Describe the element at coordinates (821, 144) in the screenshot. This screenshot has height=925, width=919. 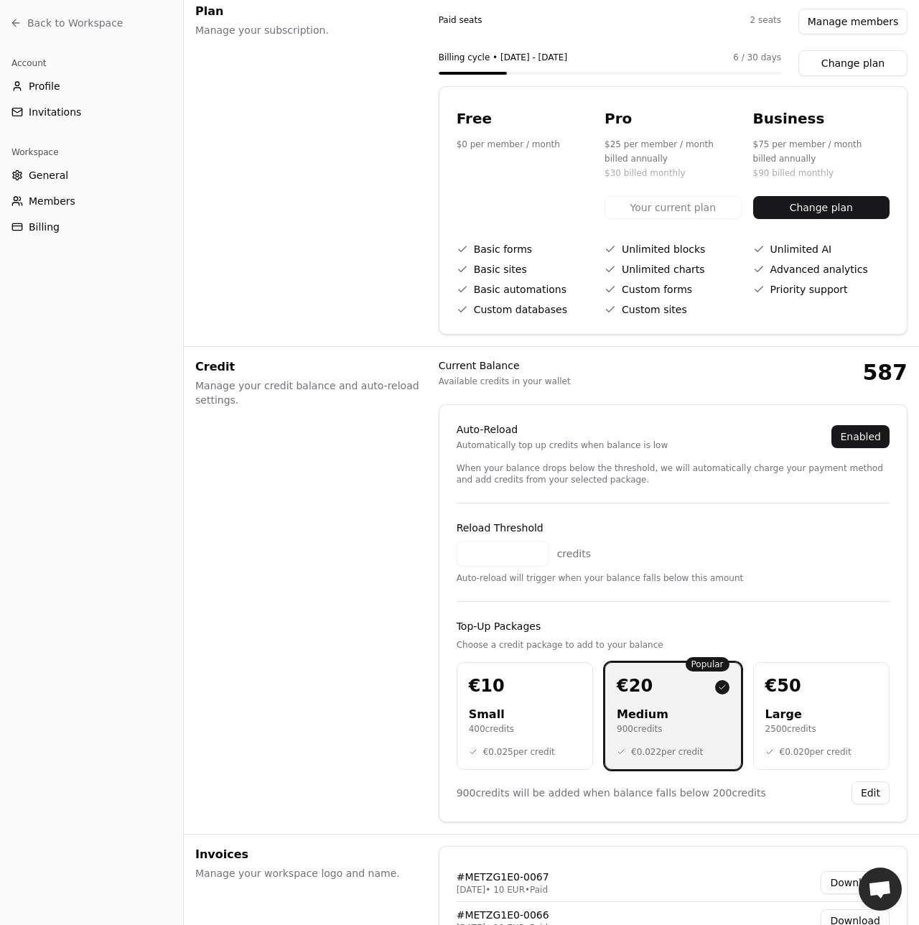
I see `div: $75 per member / month` at that location.